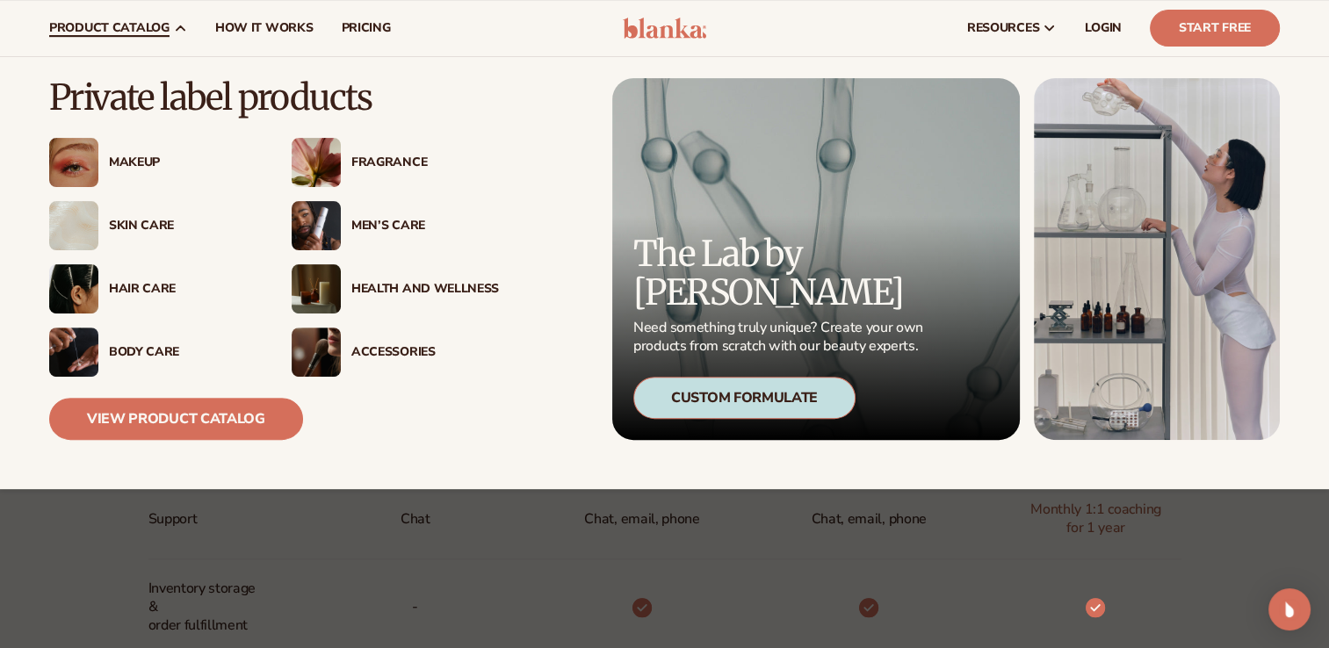 Image resolution: width=1329 pixels, height=648 pixels. What do you see at coordinates (316, 163) in the screenshot?
I see `img: Pink blooming flower.` at bounding box center [316, 163].